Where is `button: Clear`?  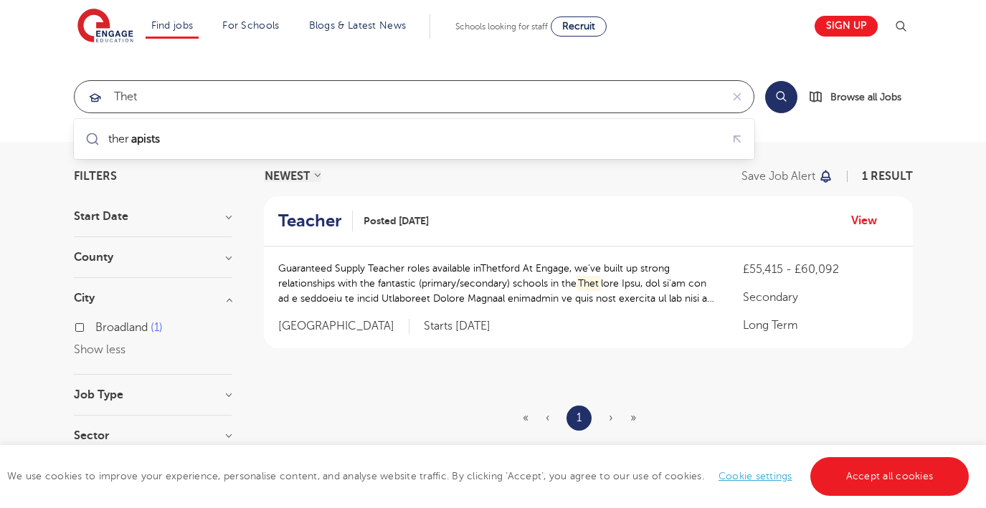
button: Clear is located at coordinates (737, 97).